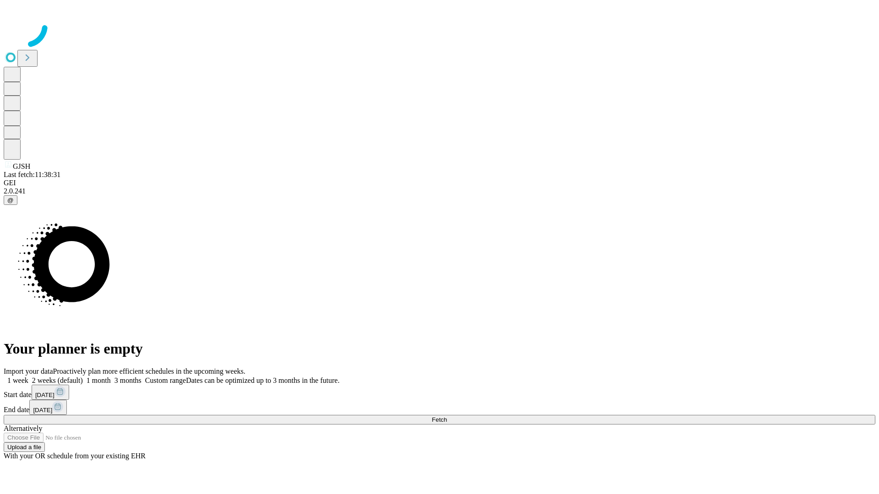 The width and height of the screenshot is (879, 494). What do you see at coordinates (23, 428) in the screenshot?
I see `span: Alternatively` at bounding box center [23, 428].